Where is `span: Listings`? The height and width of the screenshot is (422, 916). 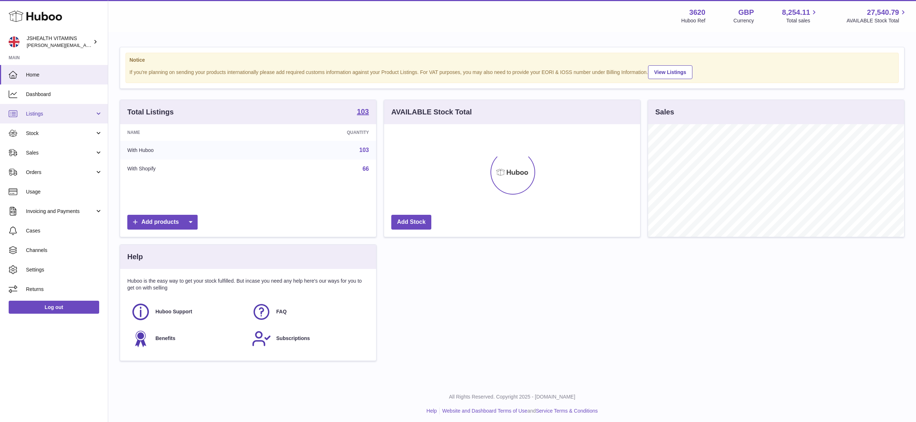 span: Listings is located at coordinates (60, 114).